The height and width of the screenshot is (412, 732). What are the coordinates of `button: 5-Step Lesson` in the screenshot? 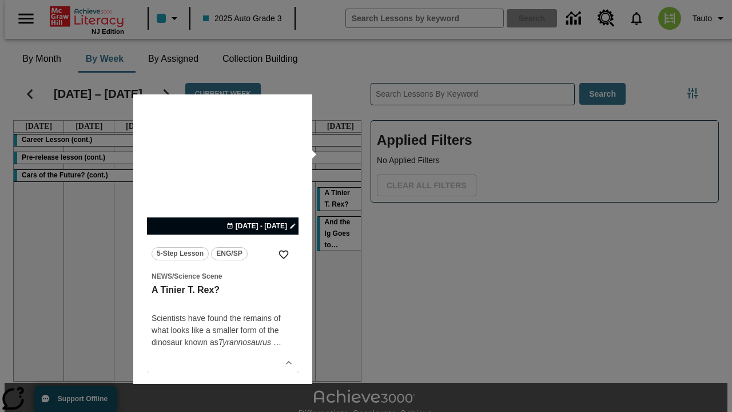 It's located at (180, 253).